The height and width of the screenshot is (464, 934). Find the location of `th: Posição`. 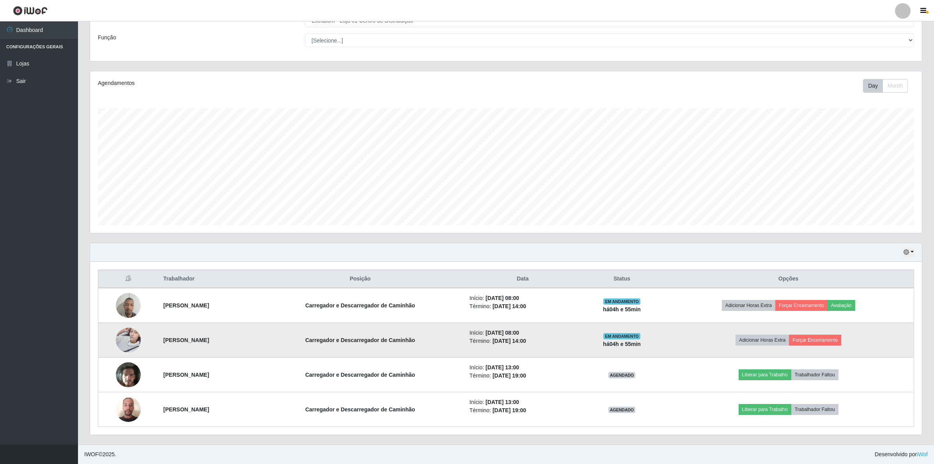

th: Posição is located at coordinates (360, 279).